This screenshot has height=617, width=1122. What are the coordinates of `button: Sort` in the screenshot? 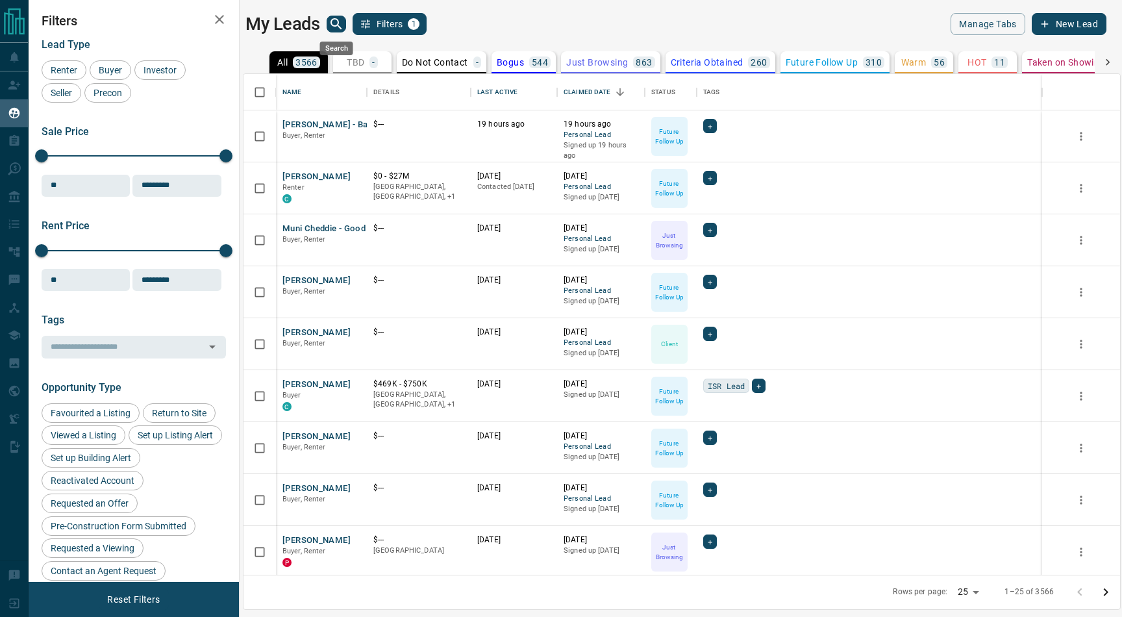 It's located at (620, 92).